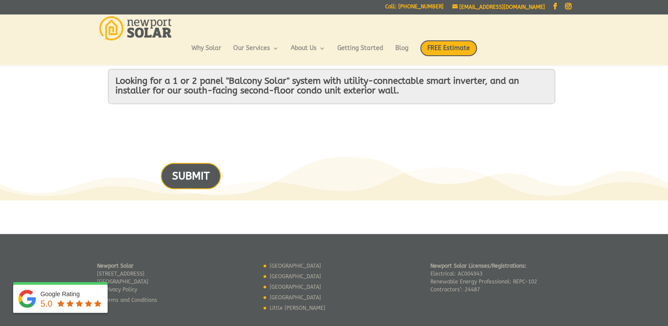  What do you see at coordinates (206, 53) in the screenshot?
I see `a: Why Solar` at bounding box center [206, 53].